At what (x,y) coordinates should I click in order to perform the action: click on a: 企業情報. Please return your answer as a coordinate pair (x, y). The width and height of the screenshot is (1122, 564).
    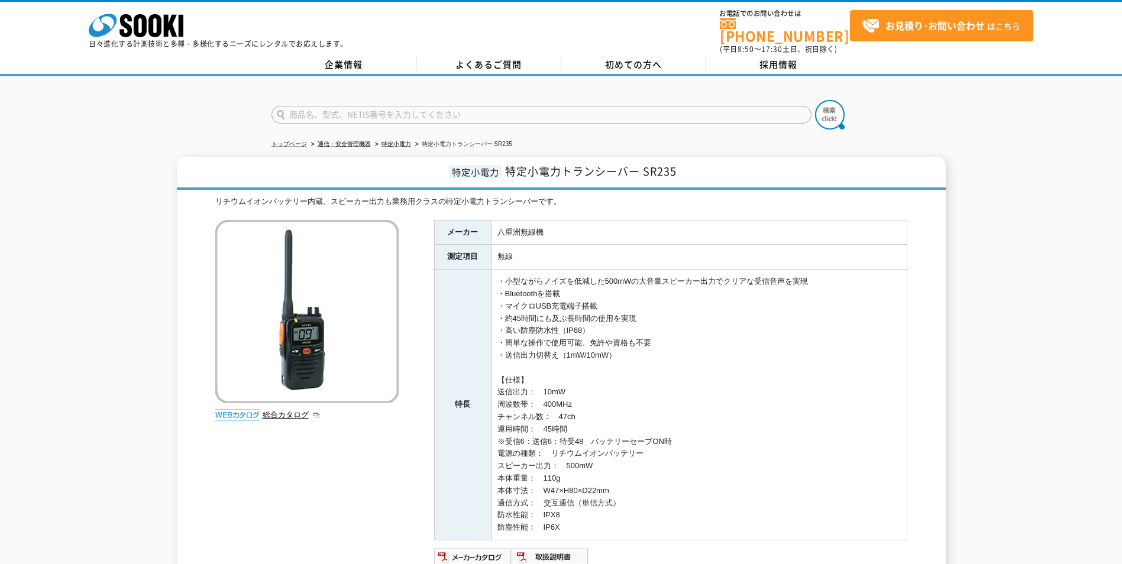
    Looking at the image, I should click on (344, 65).